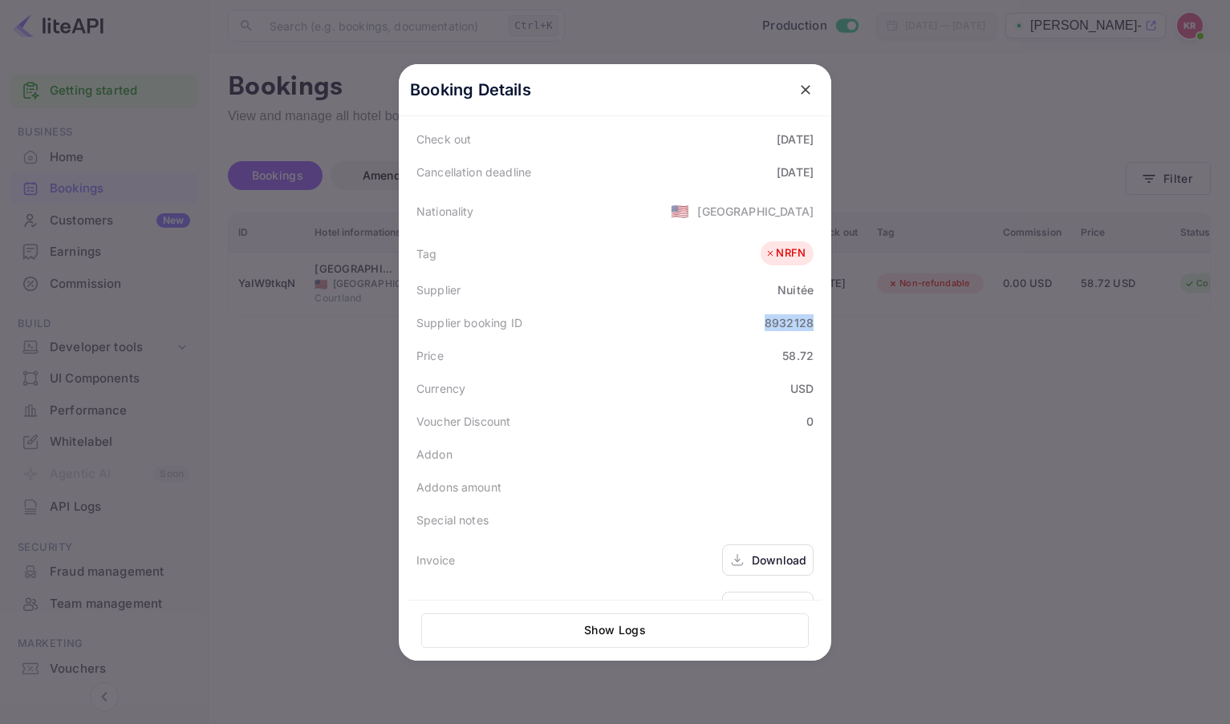  Describe the element at coordinates (469, 322) in the screenshot. I see `div: Supplier booking ID` at that location.